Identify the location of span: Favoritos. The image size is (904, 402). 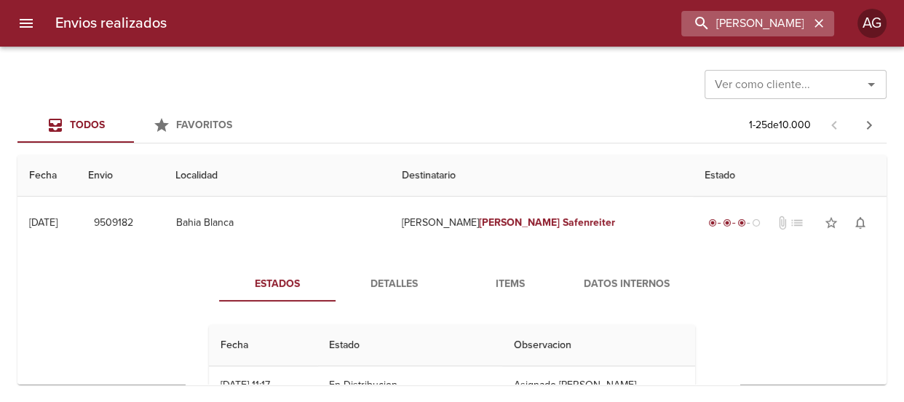
(204, 124).